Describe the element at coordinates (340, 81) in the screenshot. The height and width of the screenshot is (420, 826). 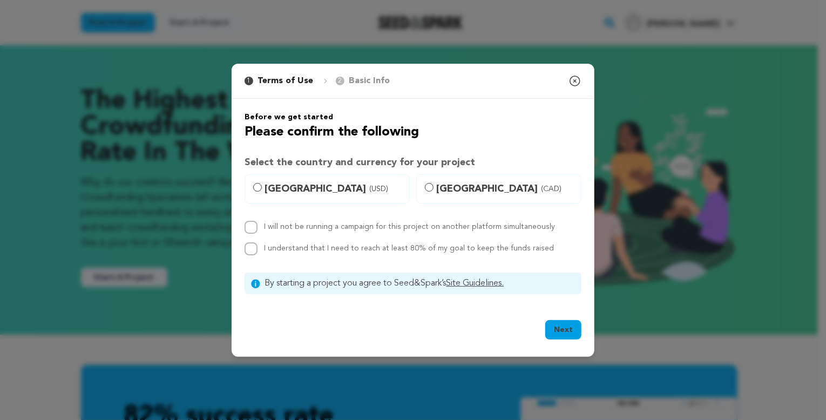
I see `span: 2` at that location.